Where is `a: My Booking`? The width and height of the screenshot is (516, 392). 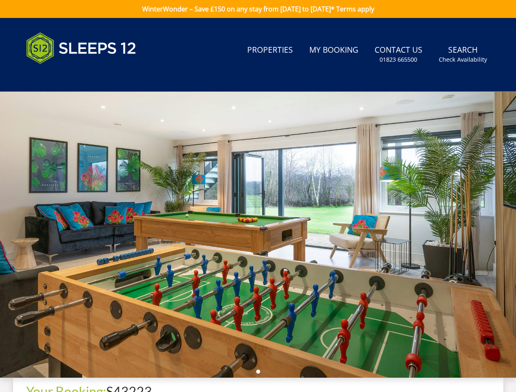 a: My Booking is located at coordinates (334, 50).